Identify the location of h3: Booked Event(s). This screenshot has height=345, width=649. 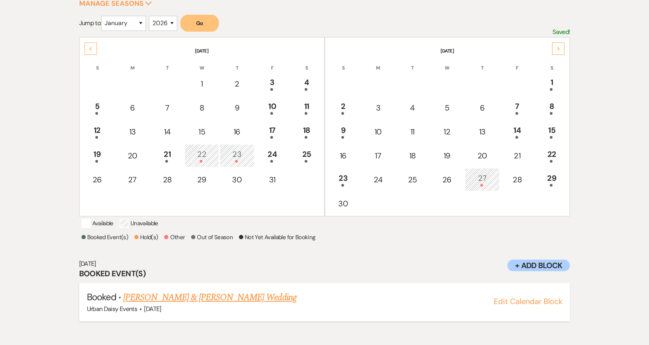
(325, 273).